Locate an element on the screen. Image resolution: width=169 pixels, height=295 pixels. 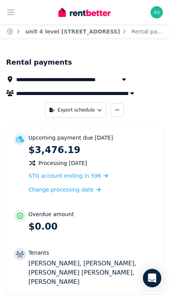
div: Open Intercom Messenger is located at coordinates (152, 278).